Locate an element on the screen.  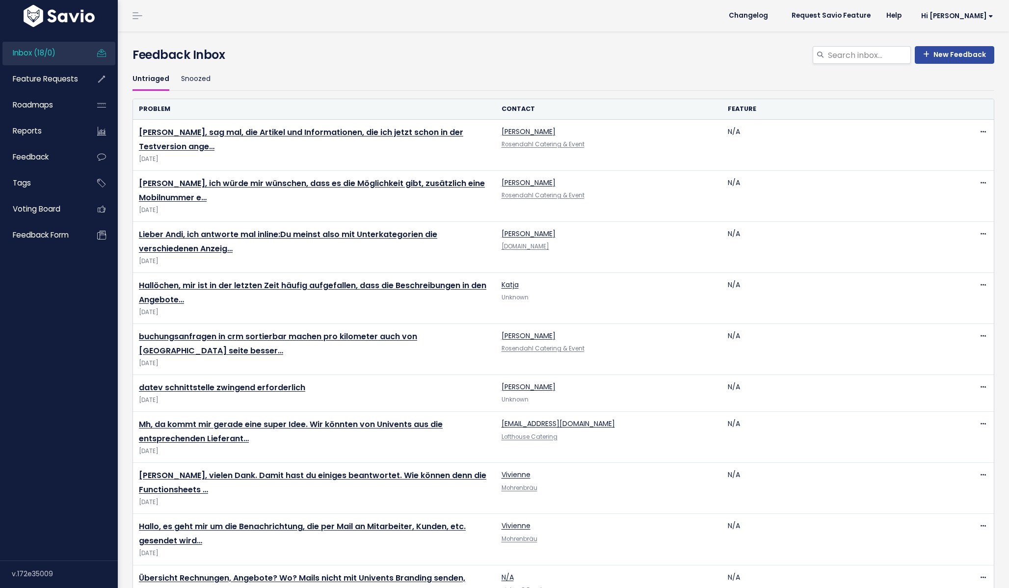
span: Reports is located at coordinates (27, 131).